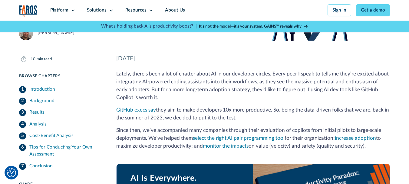  Describe the element at coordinates (28, 11) in the screenshot. I see `img: Logo of the analytics and reporting company Faros.` at that location.